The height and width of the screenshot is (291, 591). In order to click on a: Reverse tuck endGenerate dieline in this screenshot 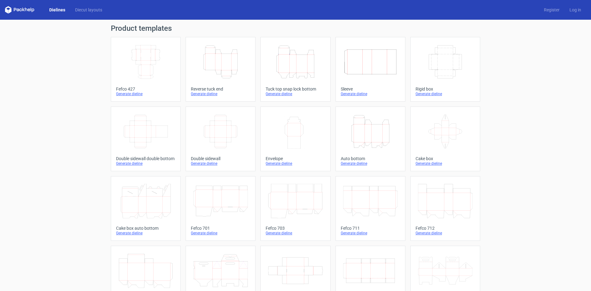, I will do `click(220, 69)`.